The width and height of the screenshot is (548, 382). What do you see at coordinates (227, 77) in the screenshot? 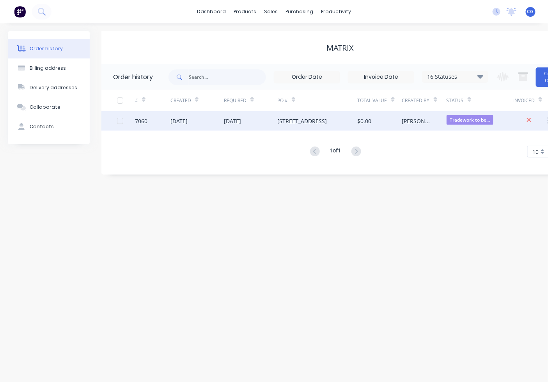
I see `input: Search...` at bounding box center [227, 77].